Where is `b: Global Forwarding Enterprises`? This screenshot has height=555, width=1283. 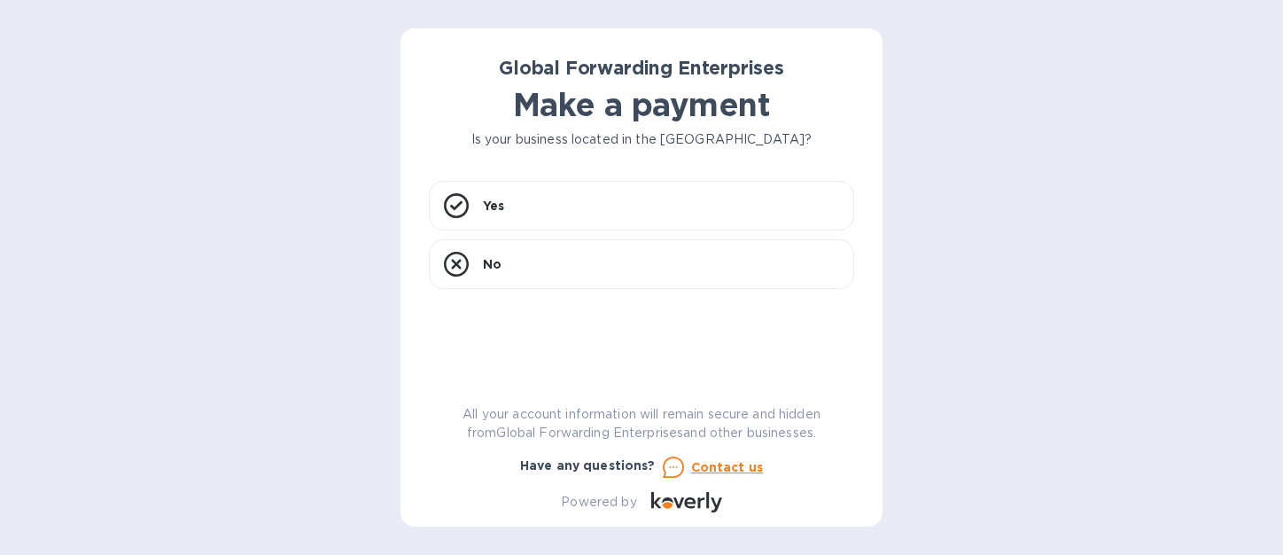 b: Global Forwarding Enterprises is located at coordinates (641, 67).